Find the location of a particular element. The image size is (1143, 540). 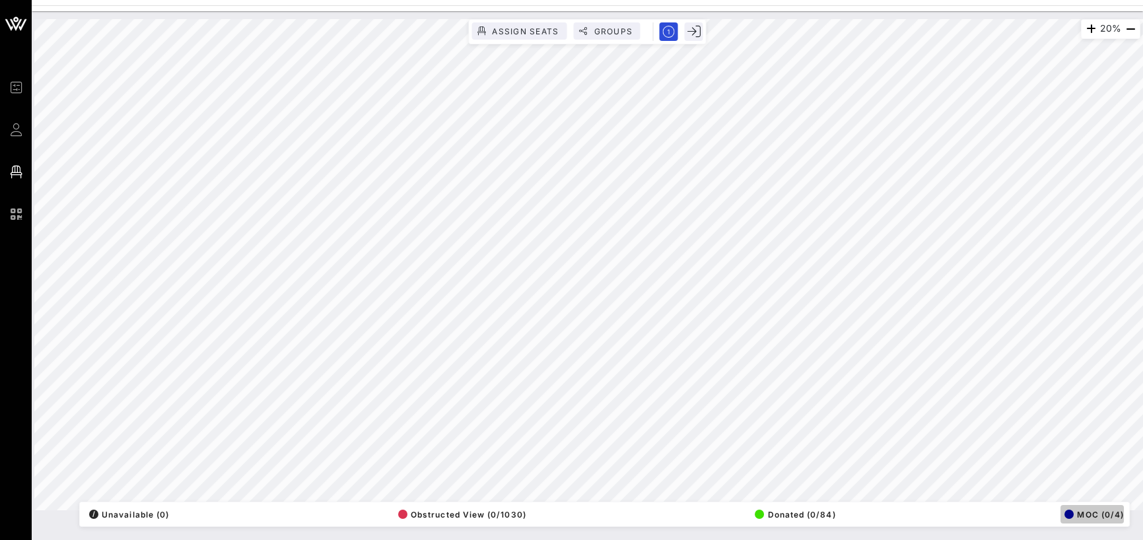

span: Obstructed View (0/1030) is located at coordinates (462, 515).